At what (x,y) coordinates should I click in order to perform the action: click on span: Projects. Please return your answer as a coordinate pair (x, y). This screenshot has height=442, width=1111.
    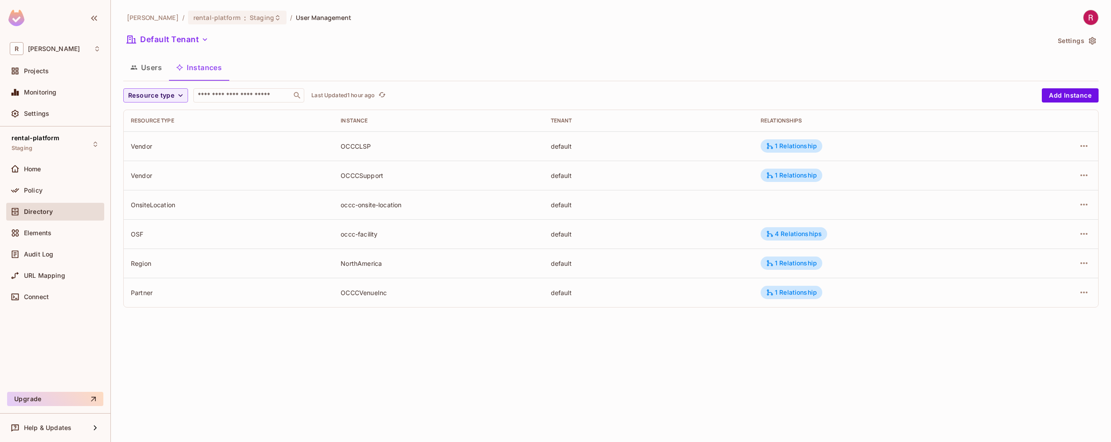
    Looking at the image, I should click on (36, 71).